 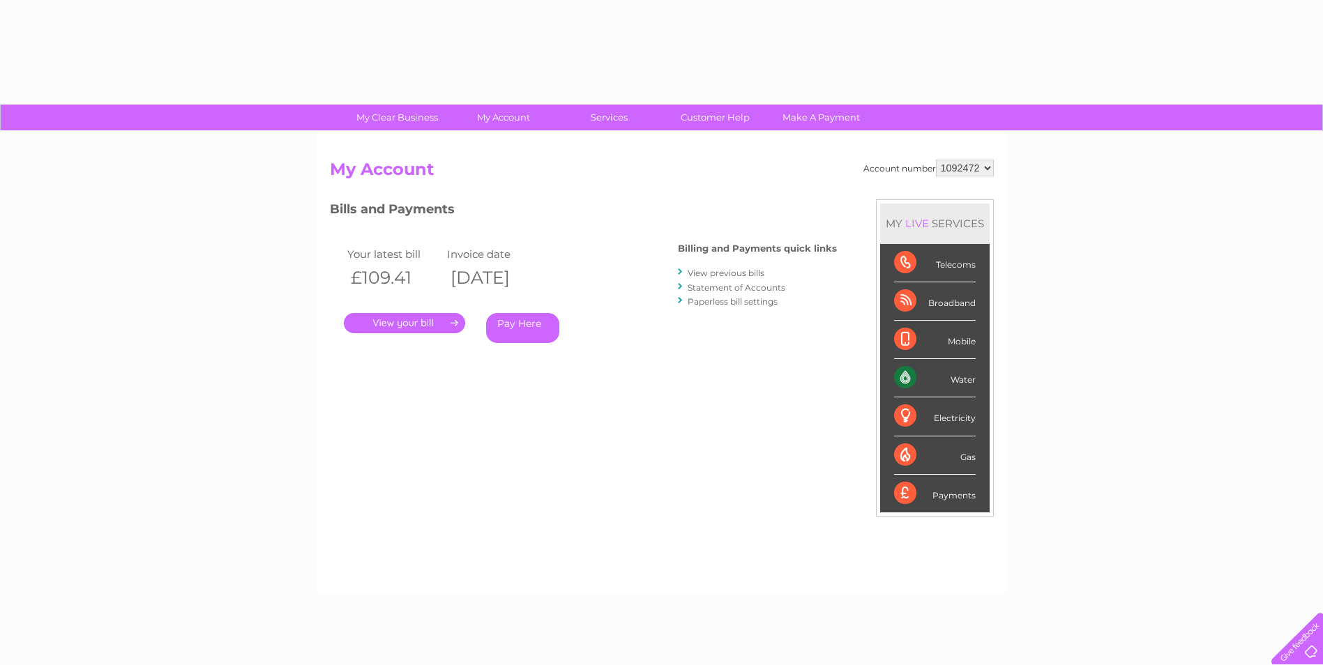 What do you see at coordinates (928, 168) in the screenshot?
I see `div: Account number` at bounding box center [928, 168].